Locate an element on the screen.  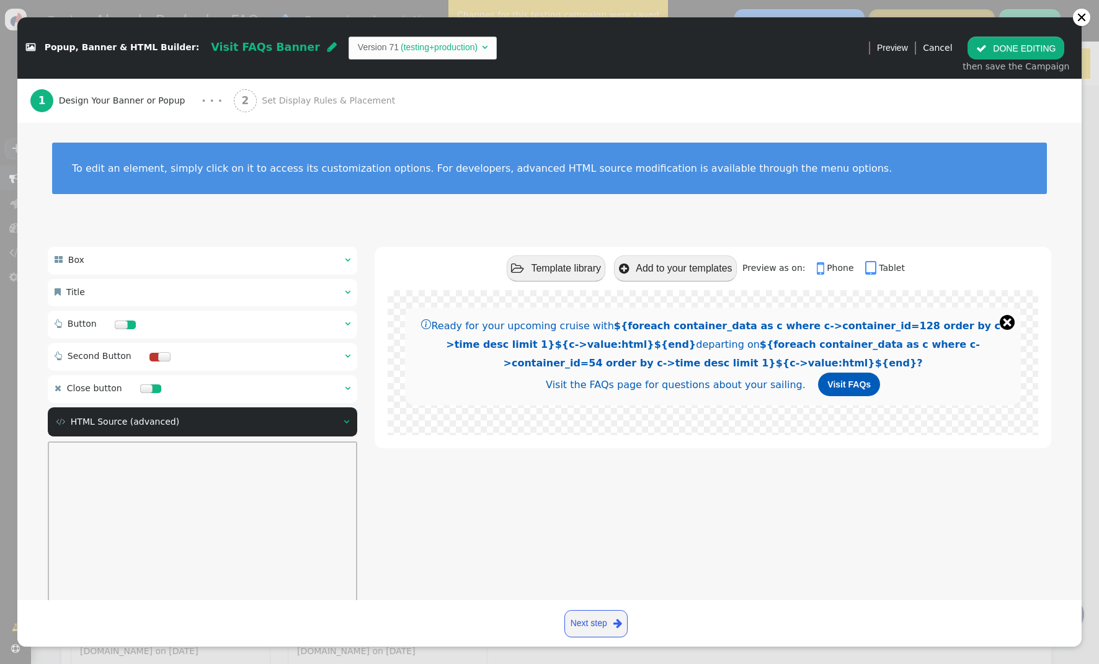
div: then save the Campaign is located at coordinates (1016, 66).